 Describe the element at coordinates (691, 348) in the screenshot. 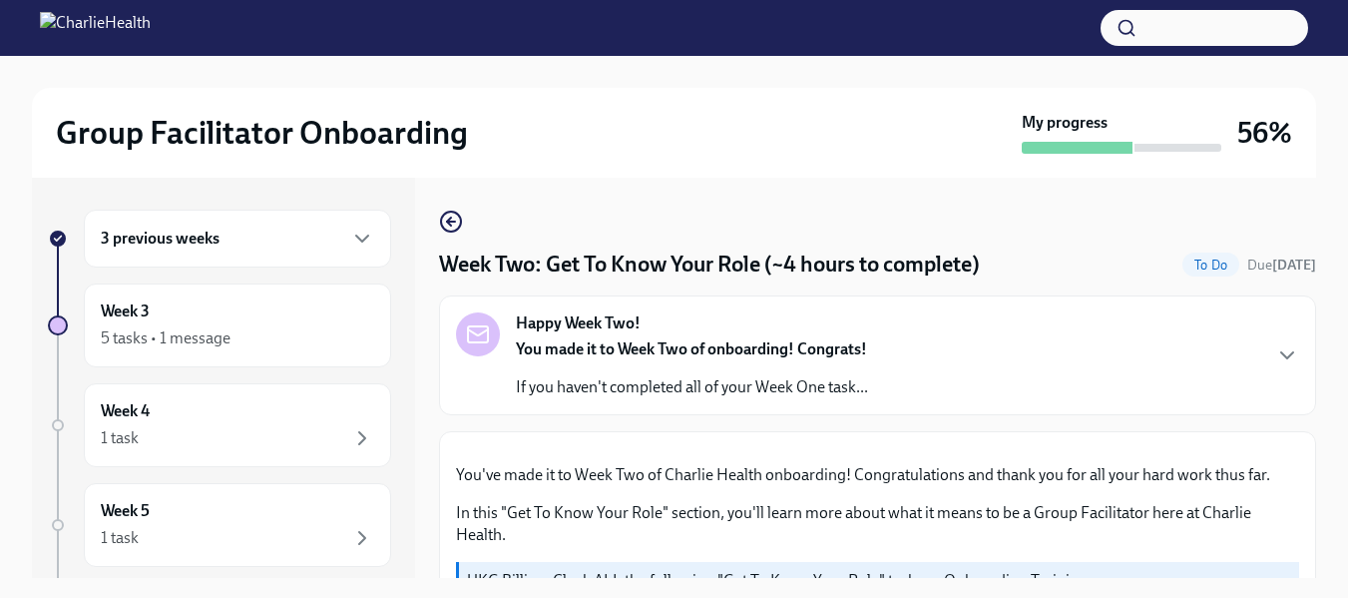

I see `strong: You made it to Week Two of onboarding! Congrats!` at that location.